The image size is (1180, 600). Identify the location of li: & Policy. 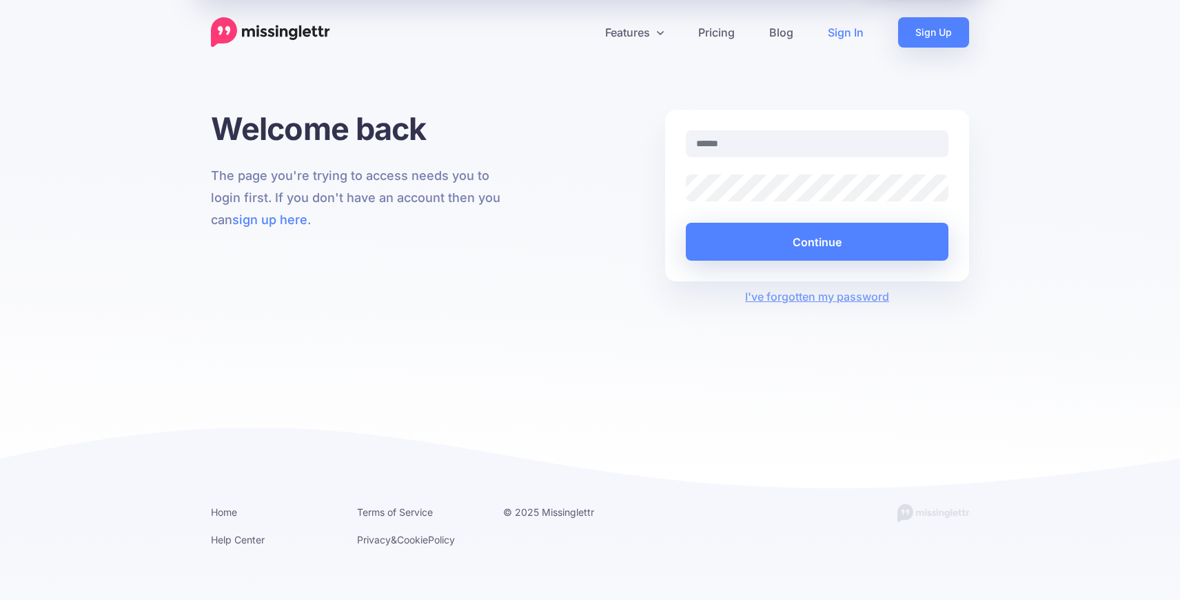
(420, 539).